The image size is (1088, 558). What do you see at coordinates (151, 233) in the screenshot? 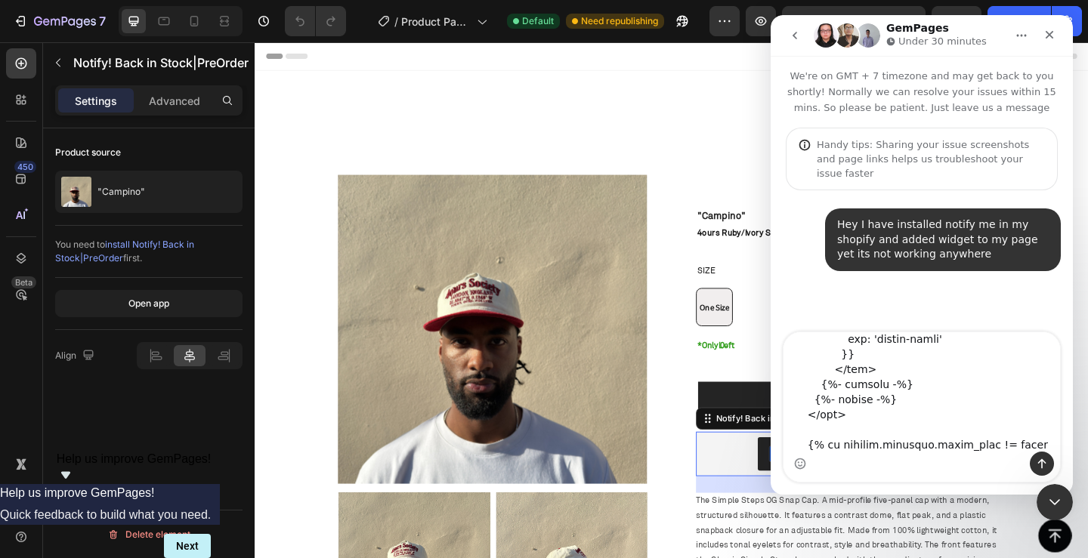
I see `div: user says…` at bounding box center [151, 233].